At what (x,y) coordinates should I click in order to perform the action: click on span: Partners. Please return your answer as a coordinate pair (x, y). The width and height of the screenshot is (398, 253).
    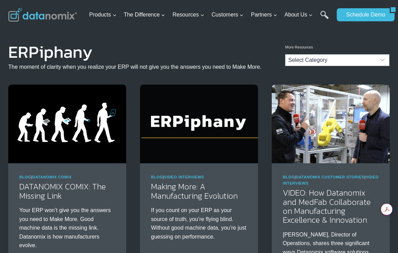
    Looking at the image, I should click on (265, 15).